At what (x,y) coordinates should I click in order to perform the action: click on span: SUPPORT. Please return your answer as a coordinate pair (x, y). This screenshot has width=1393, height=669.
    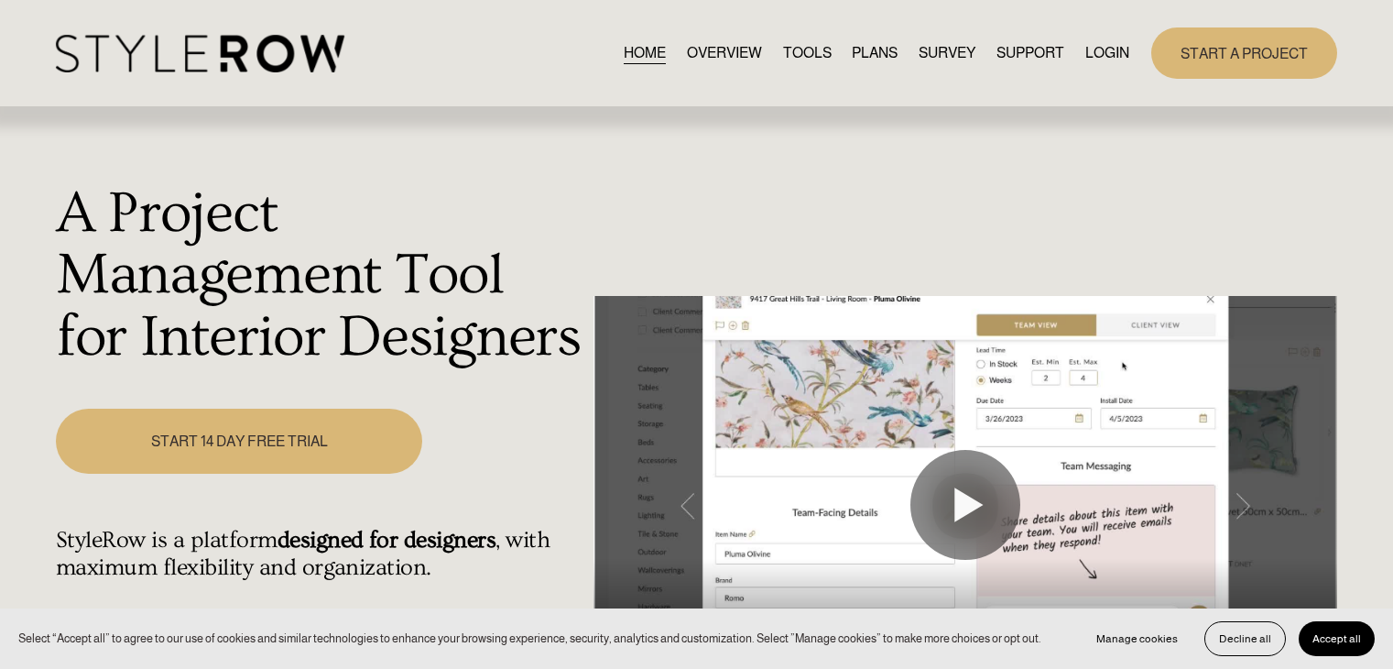
    Looking at the image, I should click on (1031, 53).